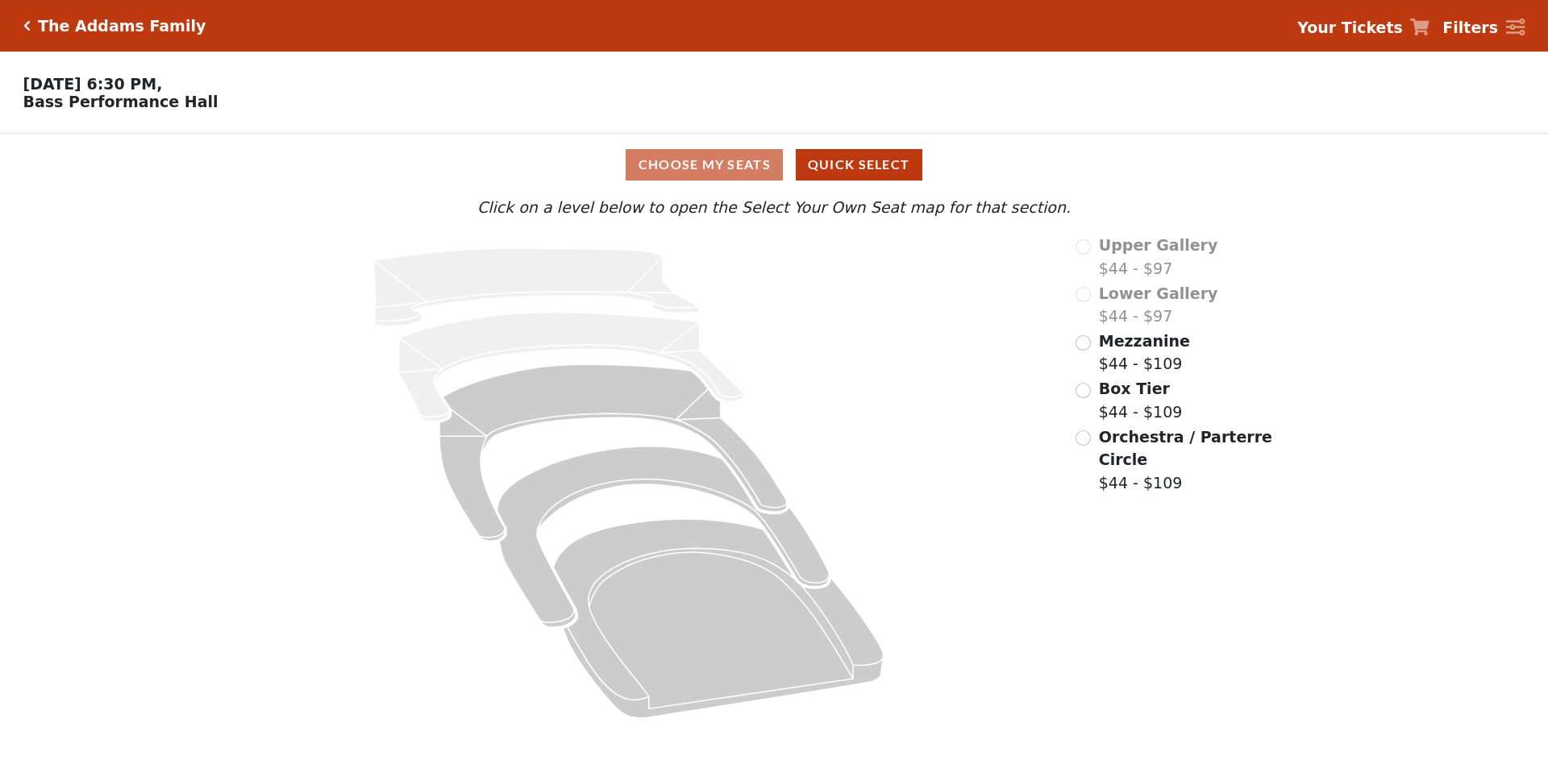 The height and width of the screenshot is (768, 1548). I want to click on path: Upper Gallery - Seats Available: 0, so click(536, 287).